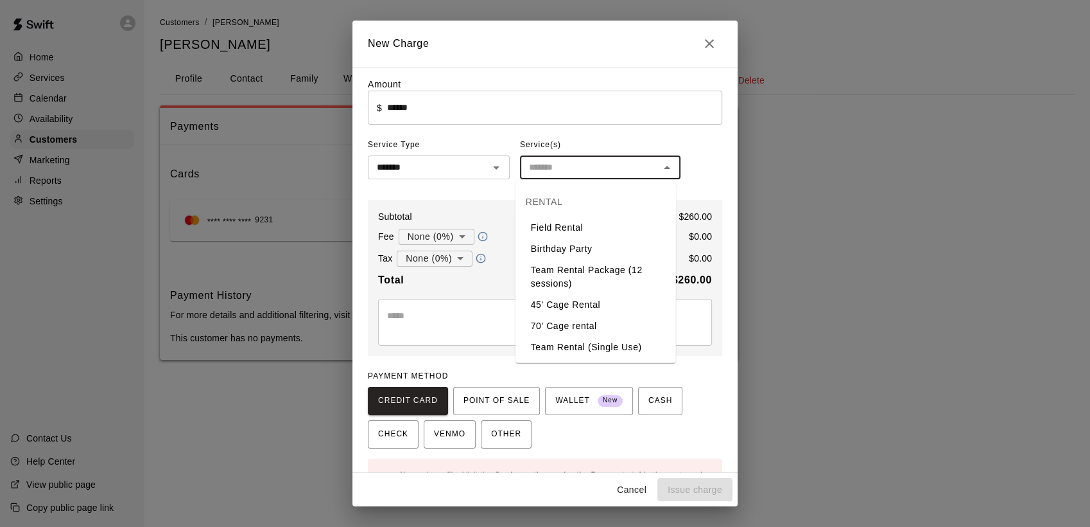 Image resolution: width=1090 pixels, height=527 pixels. What do you see at coordinates (408, 376) in the screenshot?
I see `span: PAYMENT METHOD` at bounding box center [408, 376].